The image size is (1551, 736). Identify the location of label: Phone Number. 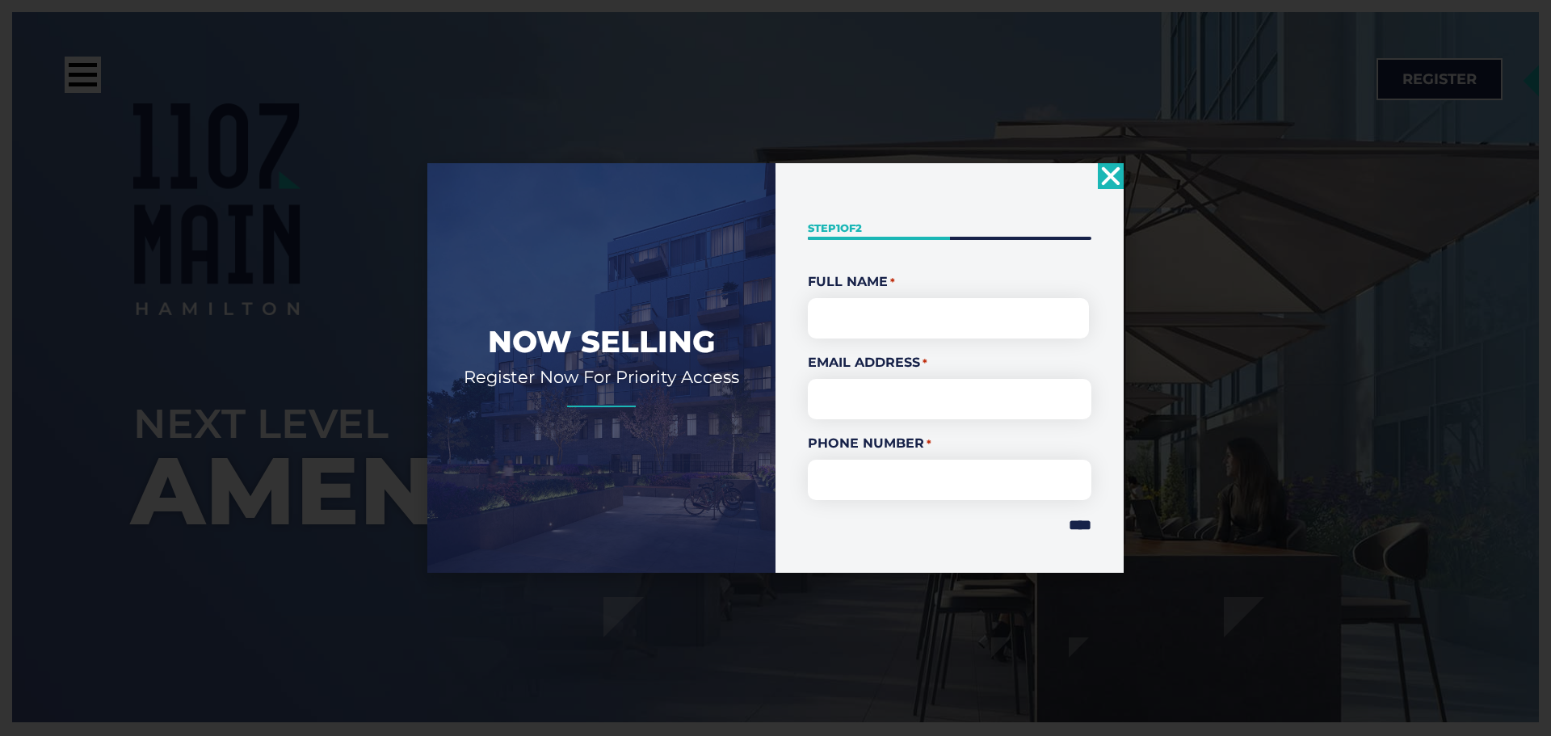
(949, 444).